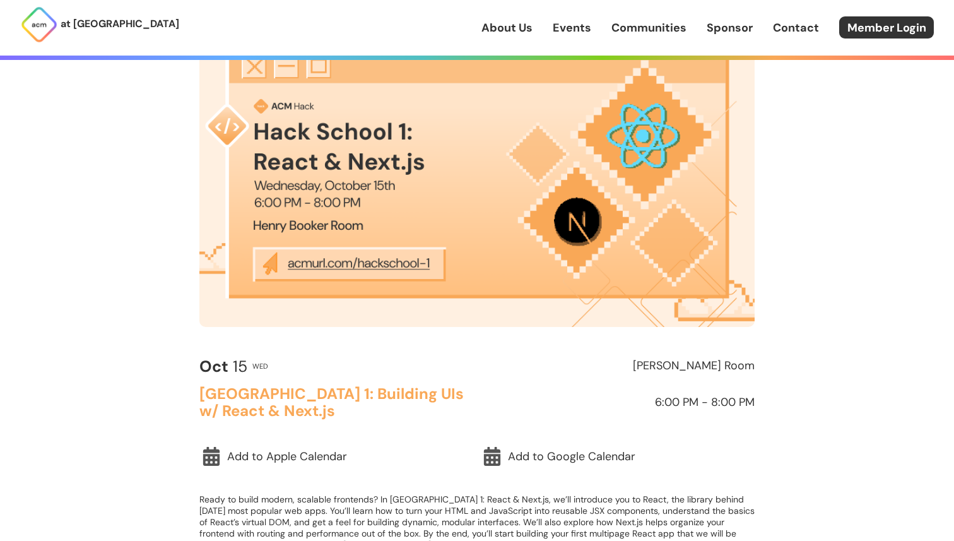 This screenshot has height=541, width=954. What do you see at coordinates (795, 28) in the screenshot?
I see `a: Contact` at bounding box center [795, 28].